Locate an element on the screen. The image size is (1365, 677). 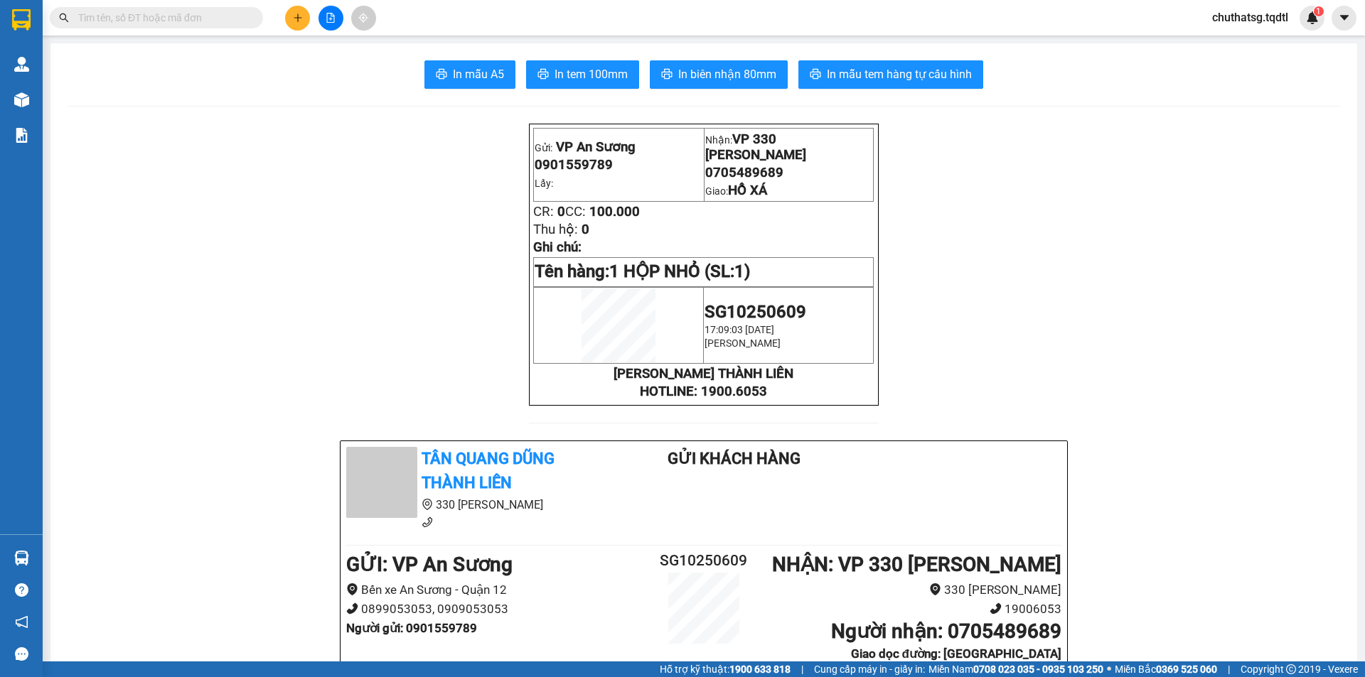
button: printerIn mẫu tem hàng tự cấu hình is located at coordinates (891, 75).